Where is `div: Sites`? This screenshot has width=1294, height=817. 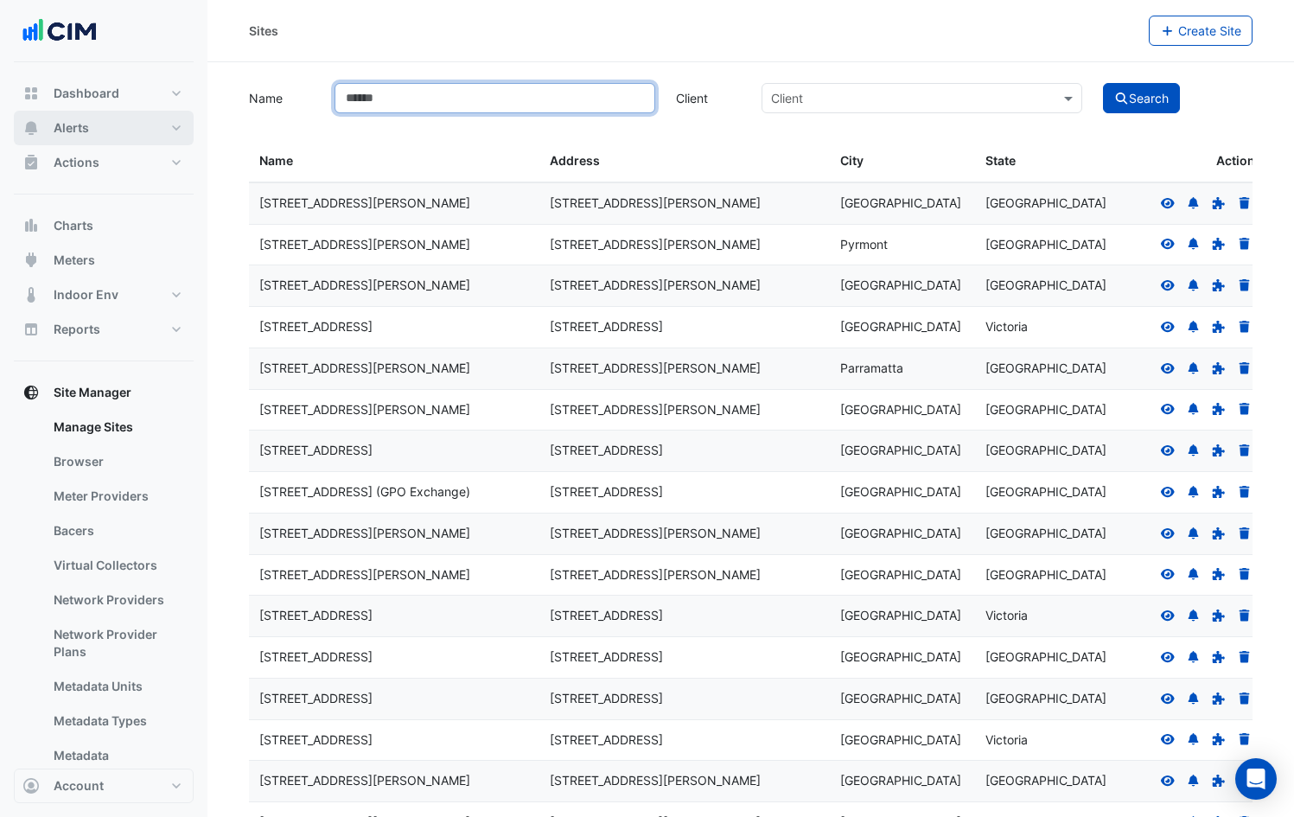 div: Sites is located at coordinates (264, 30).